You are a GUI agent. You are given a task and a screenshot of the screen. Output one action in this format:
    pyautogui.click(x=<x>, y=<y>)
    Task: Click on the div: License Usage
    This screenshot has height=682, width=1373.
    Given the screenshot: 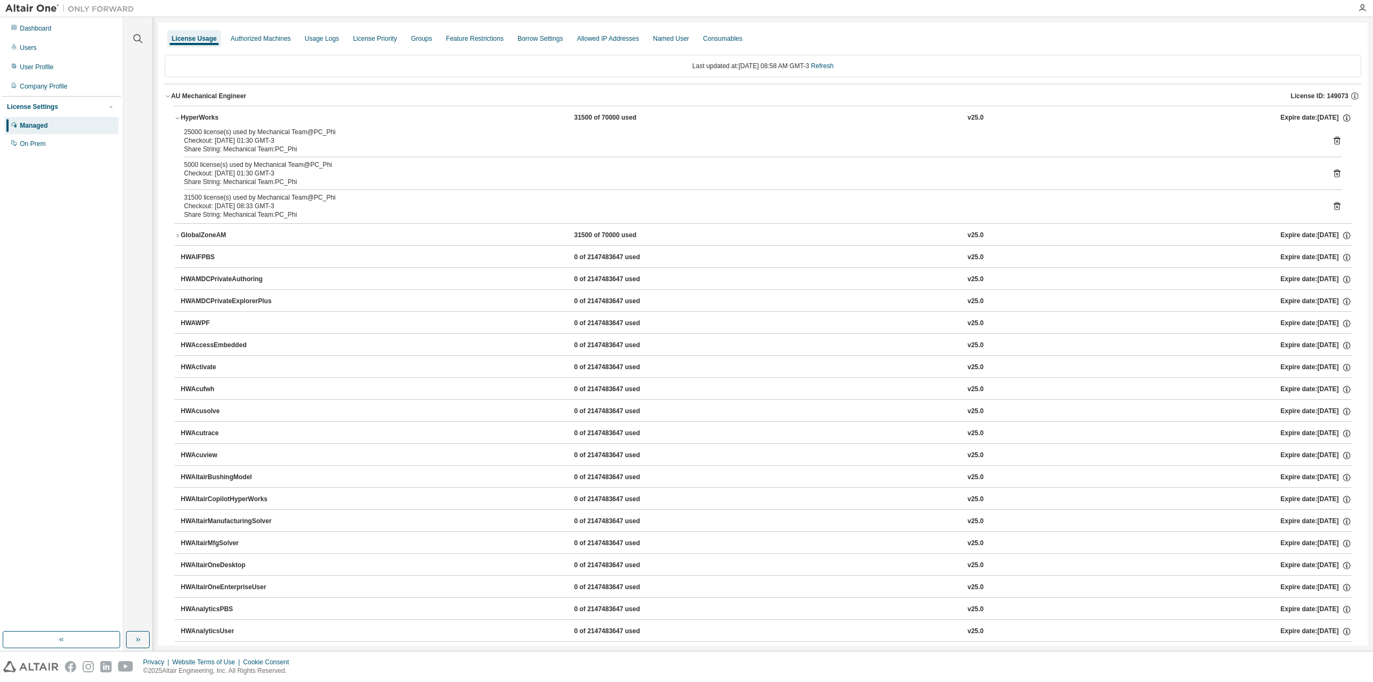 What is the action you would take?
    pyautogui.click(x=194, y=39)
    